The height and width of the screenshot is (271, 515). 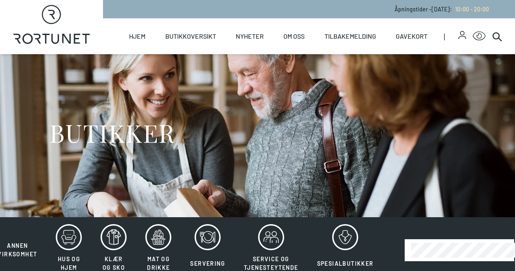 What do you see at coordinates (480, 36) in the screenshot?
I see `button: Open Accessibility Menu` at bounding box center [480, 36].